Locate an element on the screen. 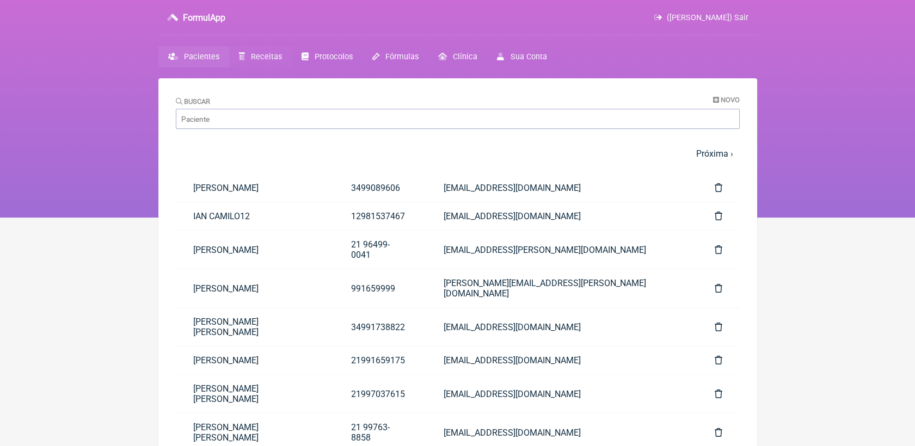  a: Clínica is located at coordinates (458, 57).